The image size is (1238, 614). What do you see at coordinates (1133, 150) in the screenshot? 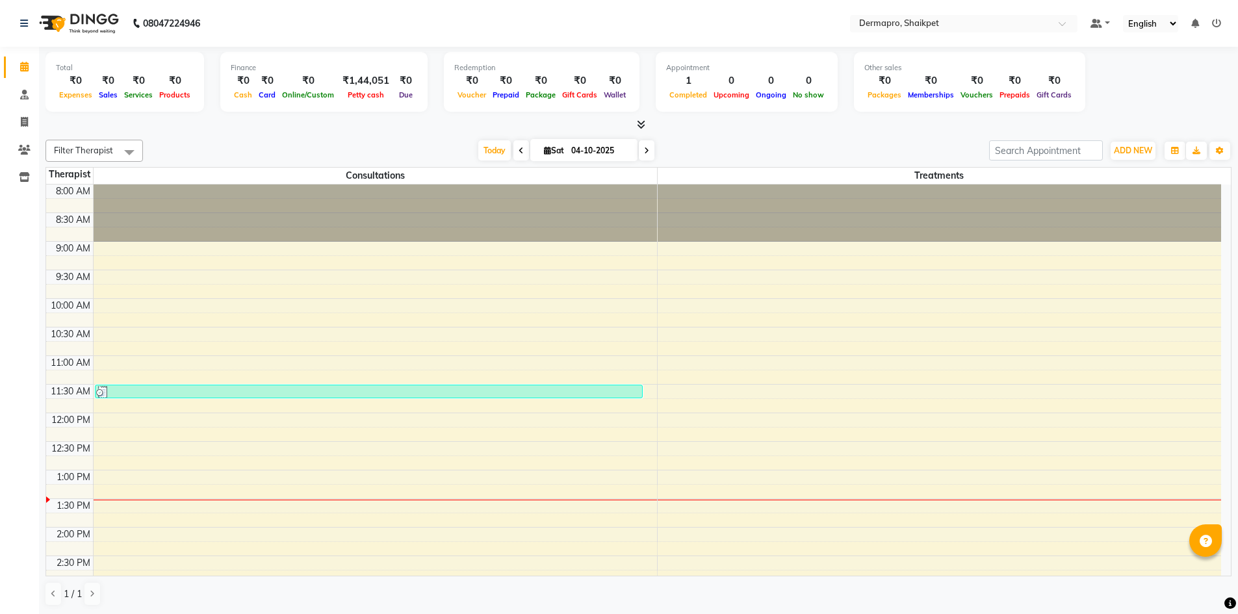
I see `span: ADD NEW` at bounding box center [1133, 150].